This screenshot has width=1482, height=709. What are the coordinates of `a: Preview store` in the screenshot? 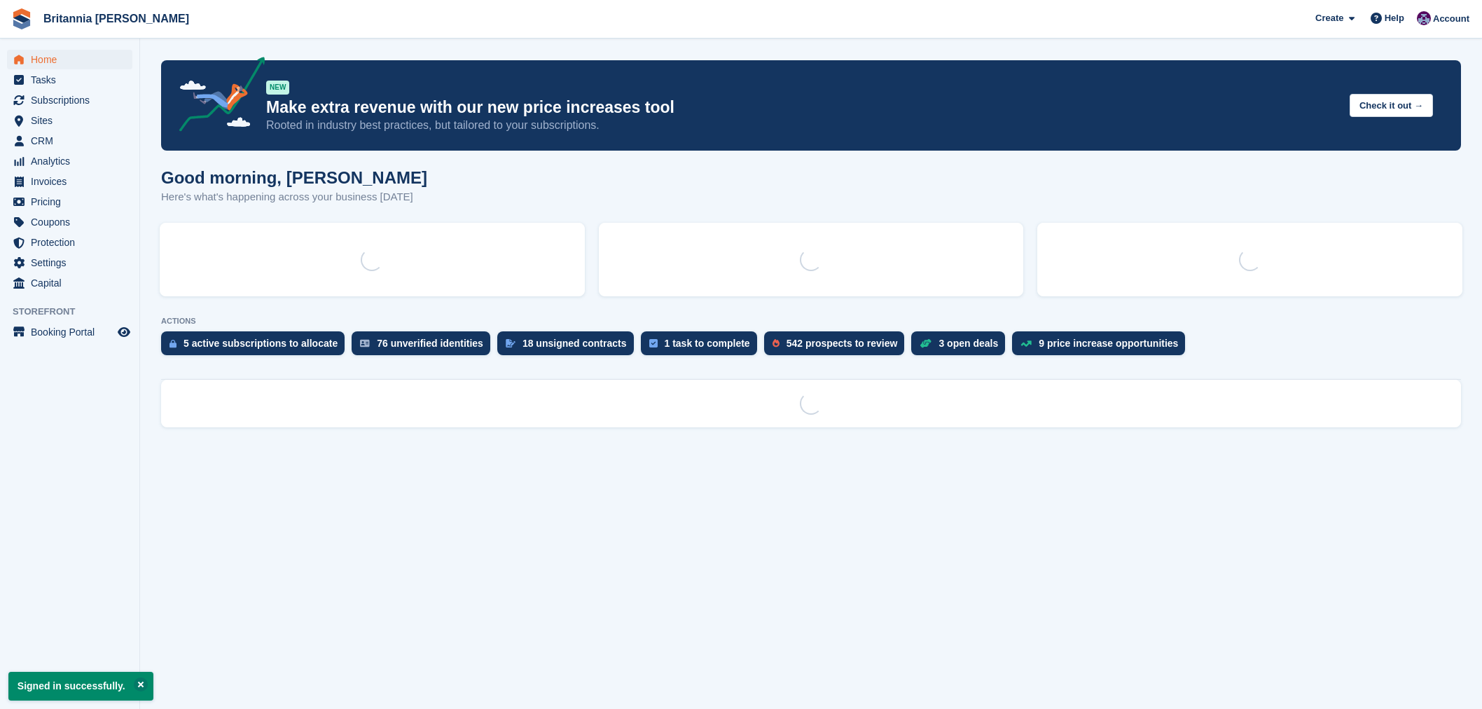 It's located at (124, 332).